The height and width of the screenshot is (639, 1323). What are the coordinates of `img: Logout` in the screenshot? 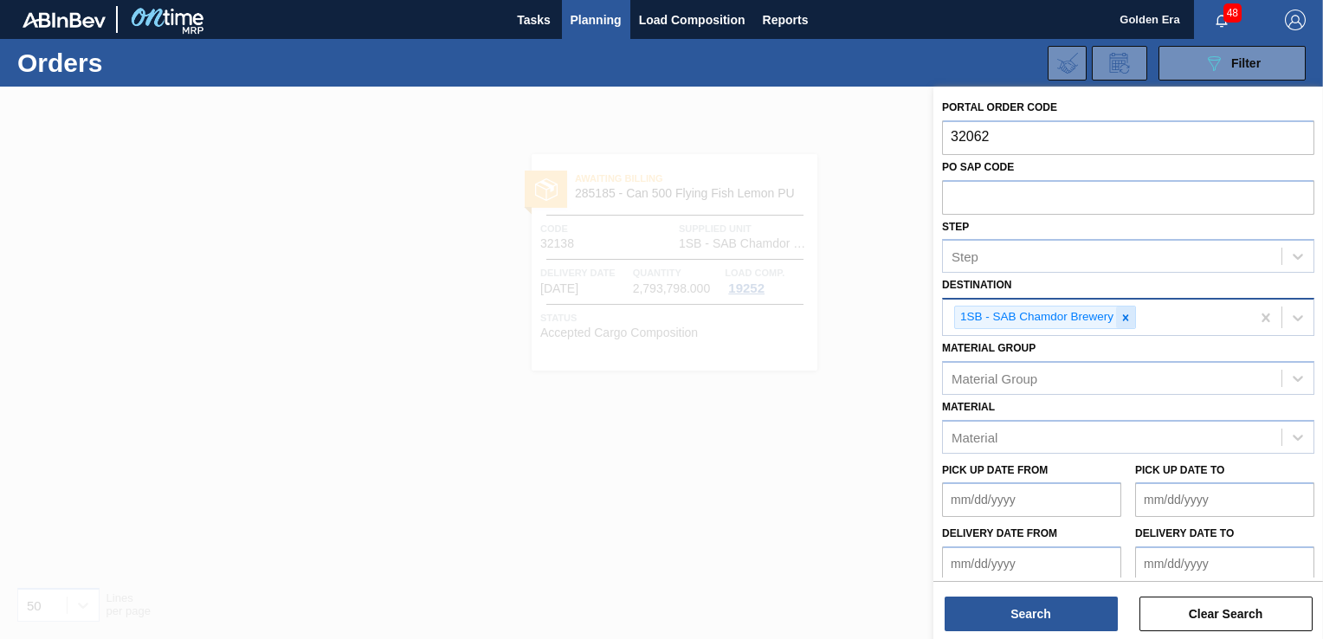 It's located at (1296, 20).